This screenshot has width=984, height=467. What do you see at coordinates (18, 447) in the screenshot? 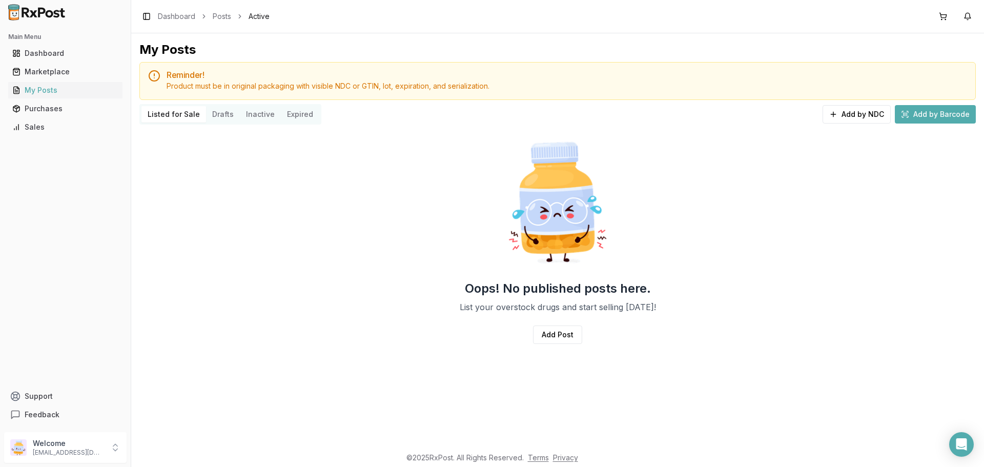
I see `img: User avatar` at bounding box center [18, 447].